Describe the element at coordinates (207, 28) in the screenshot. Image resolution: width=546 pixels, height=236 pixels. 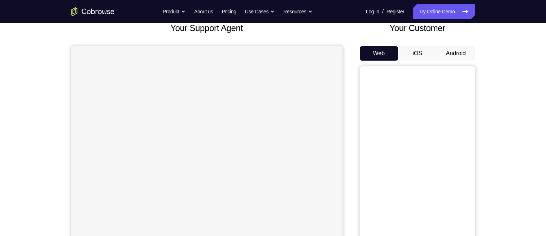
I see `h2: Your Support Agent` at that location.